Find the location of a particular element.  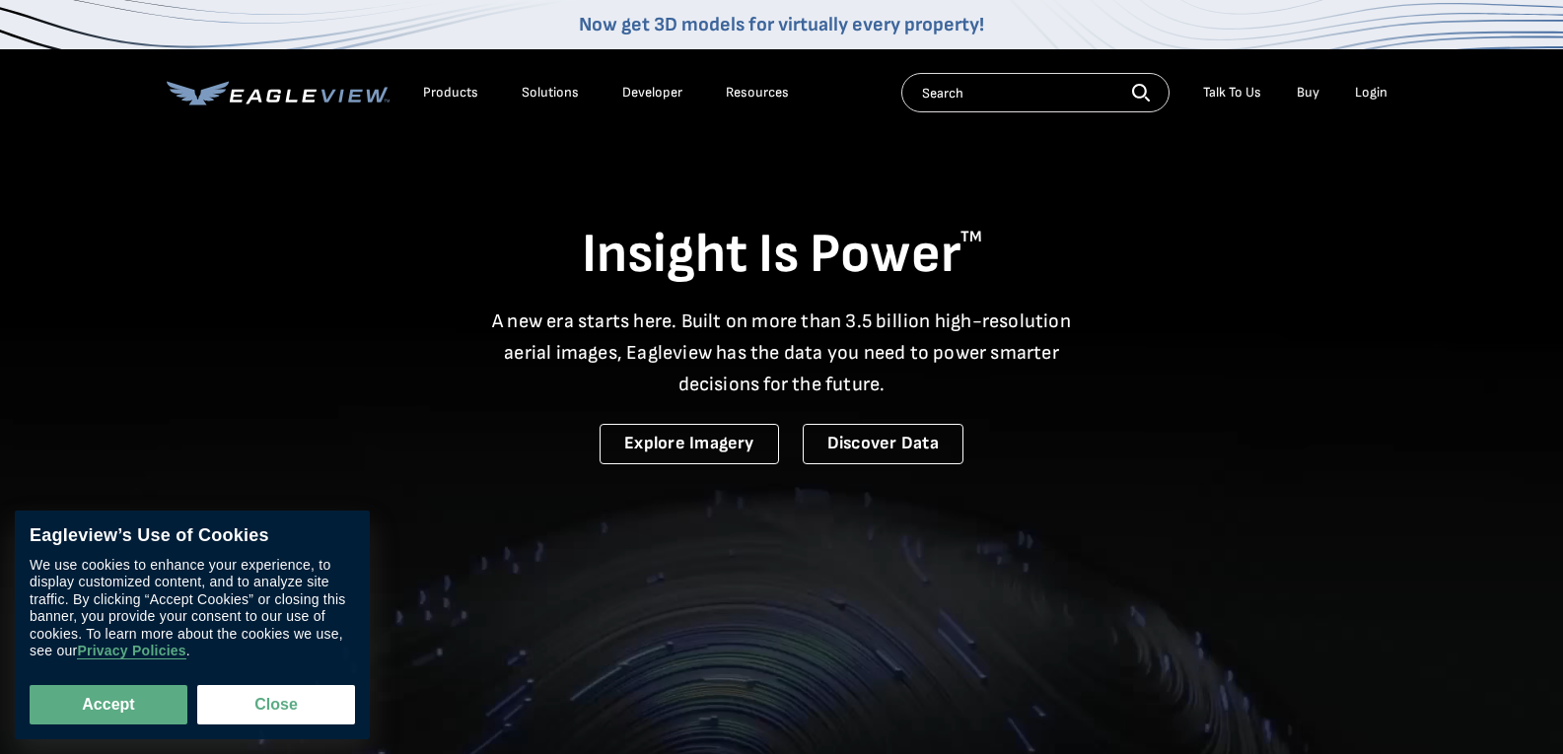

div: Products is located at coordinates (451, 93).